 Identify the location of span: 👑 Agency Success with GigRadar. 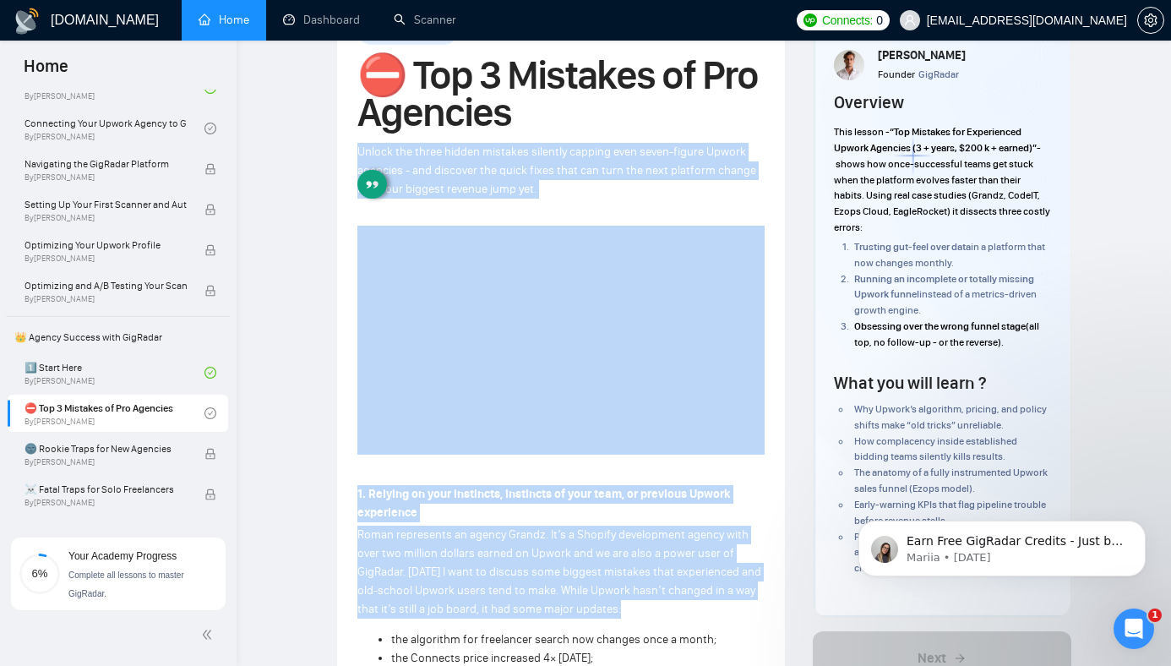
(117, 337).